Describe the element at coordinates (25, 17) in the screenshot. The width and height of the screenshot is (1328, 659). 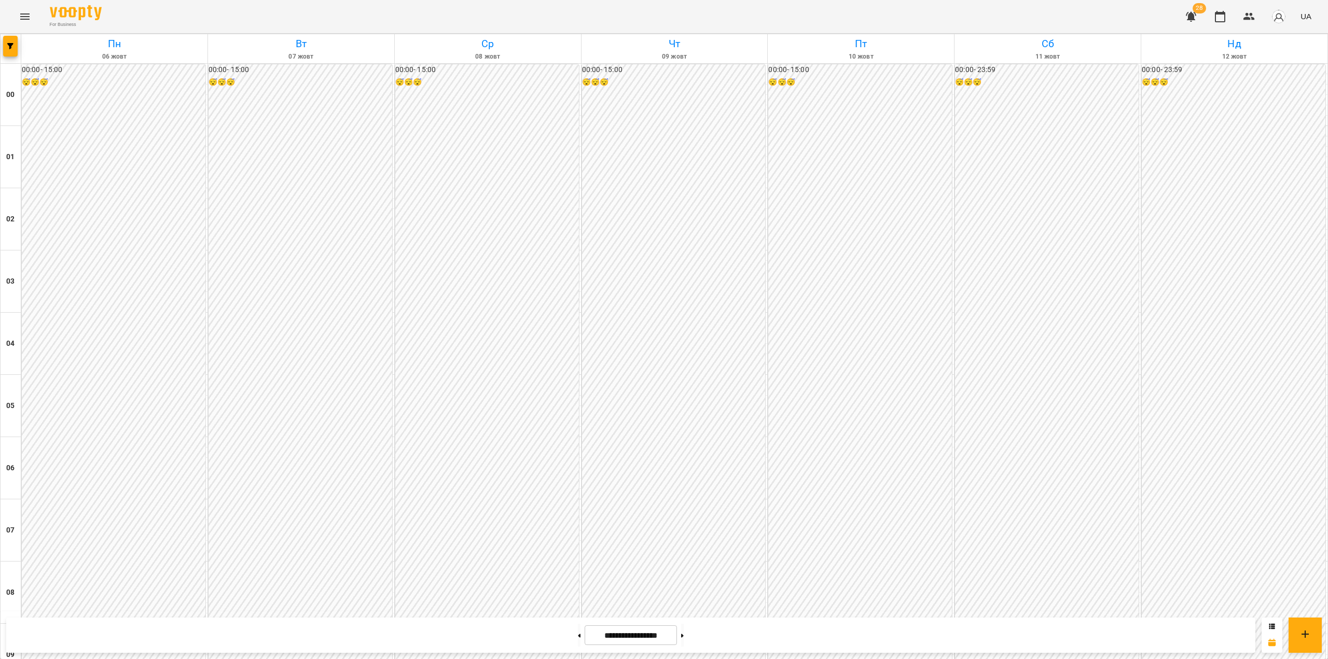
I see `button: Menu` at that location.